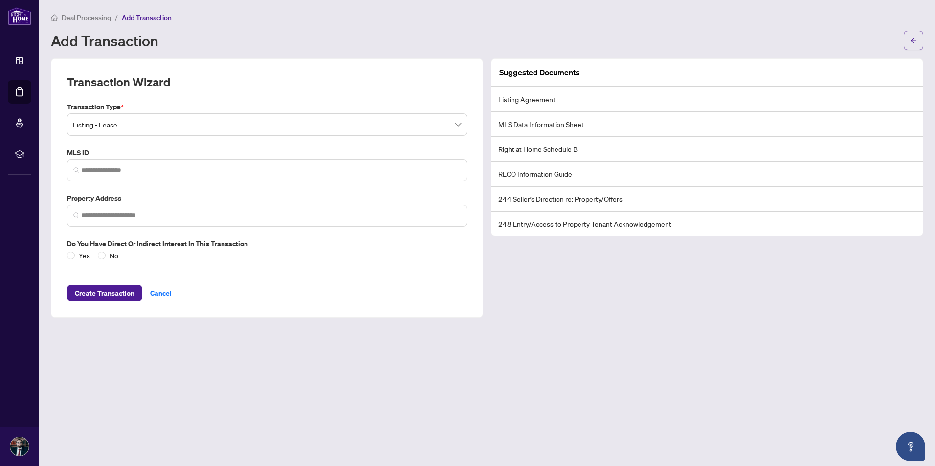 The width and height of the screenshot is (935, 466). I want to click on label: MLS ID, so click(267, 153).